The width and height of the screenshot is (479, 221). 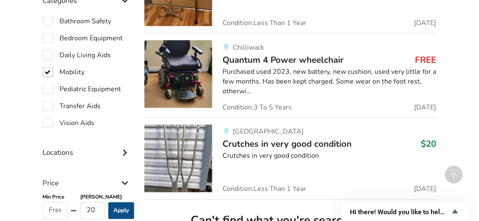 What do you see at coordinates (287, 144) in the screenshot?
I see `span: Crutches in very good condition` at bounding box center [287, 144].